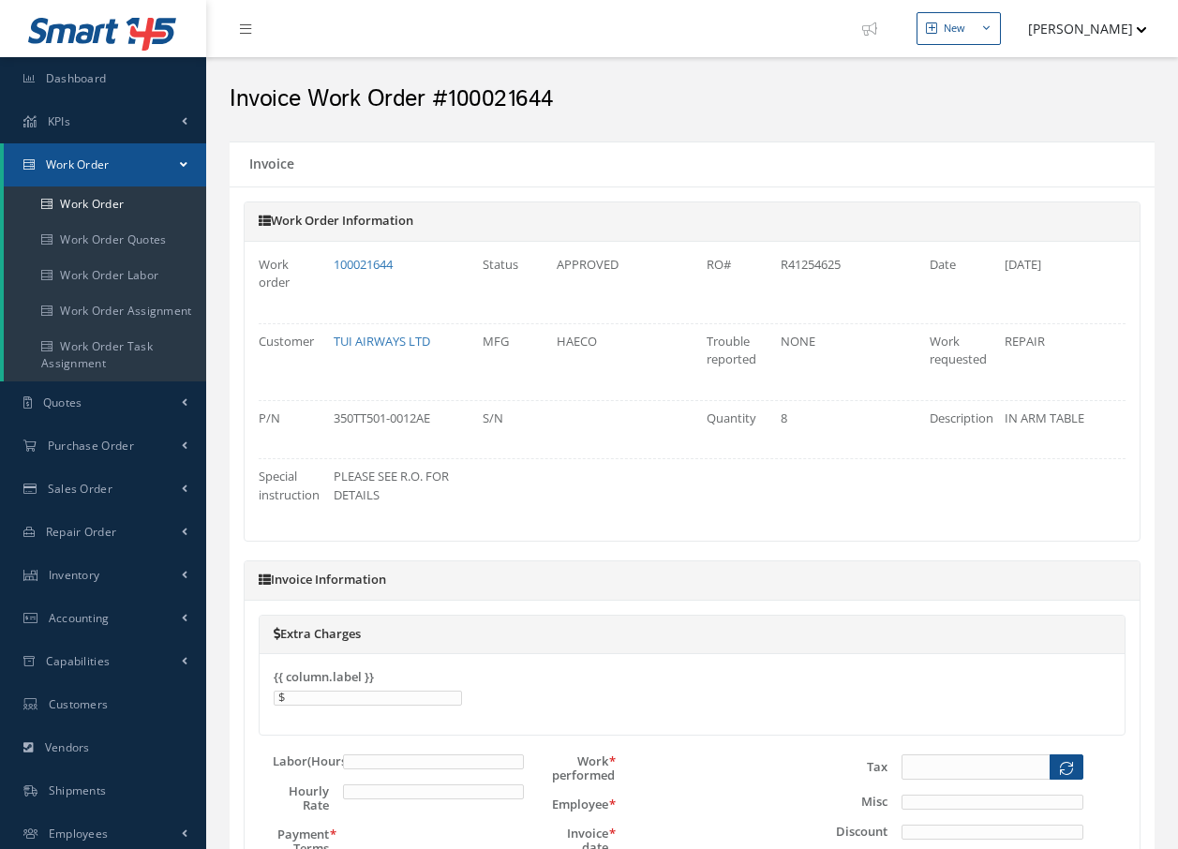 Image resolution: width=1178 pixels, height=849 pixels. Describe the element at coordinates (74, 574) in the screenshot. I see `span: Inventory` at that location.